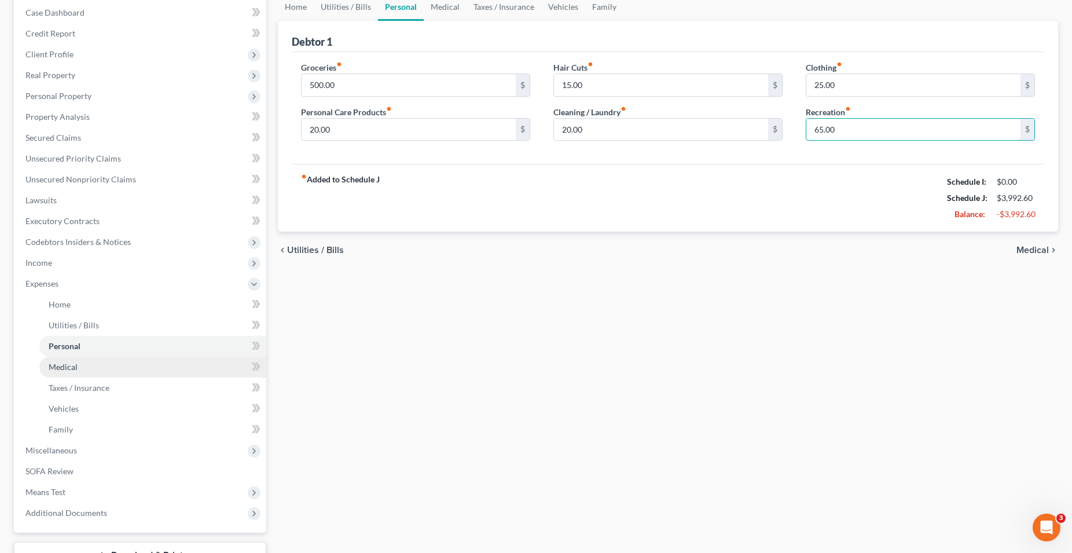 The height and width of the screenshot is (553, 1072). I want to click on a: Personal, so click(153, 346).